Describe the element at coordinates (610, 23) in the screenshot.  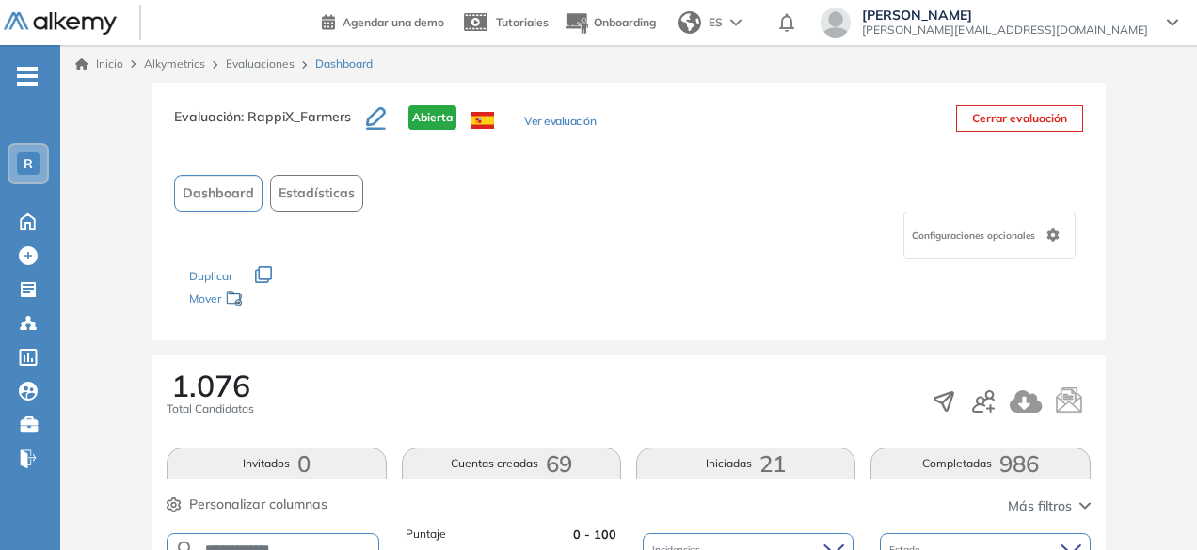
I see `button: Onboarding` at that location.